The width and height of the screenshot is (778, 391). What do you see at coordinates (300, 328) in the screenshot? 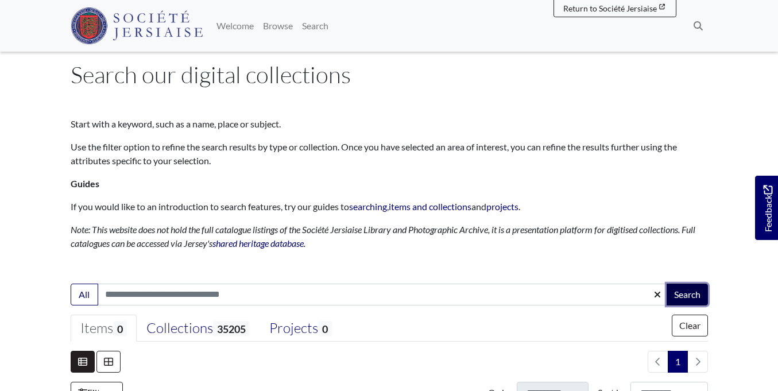
I see `div: Projects` at bounding box center [300, 328].